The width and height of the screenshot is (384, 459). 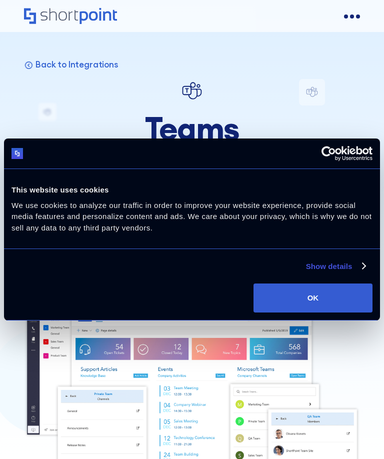 I want to click on img: logo, so click(x=17, y=154).